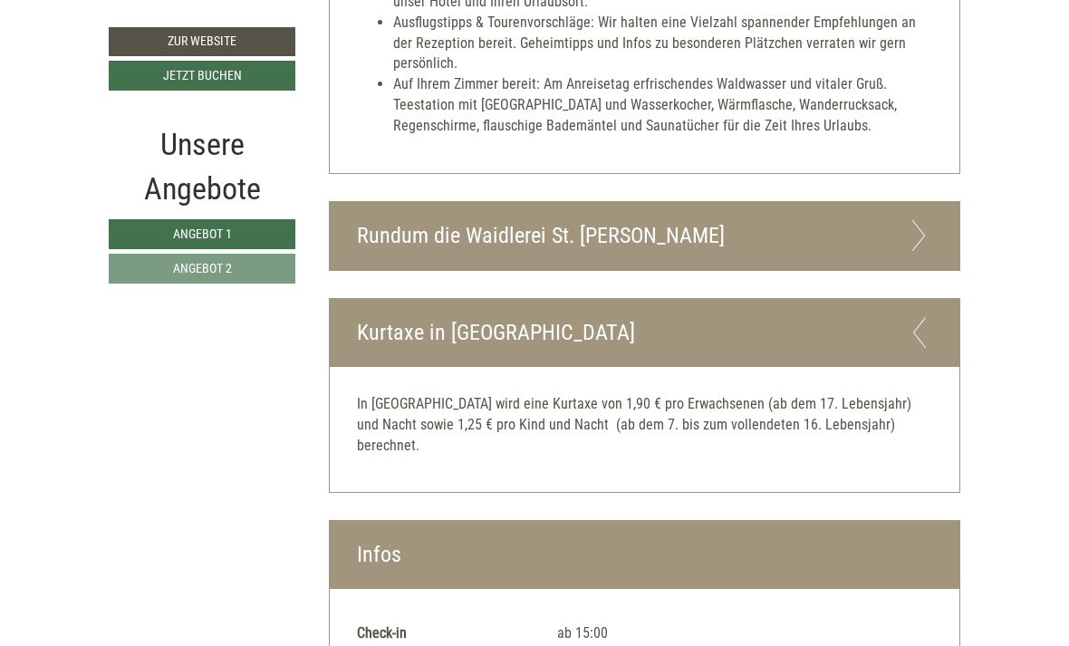 Image resolution: width=1069 pixels, height=646 pixels. I want to click on a: Zur Website, so click(202, 42).